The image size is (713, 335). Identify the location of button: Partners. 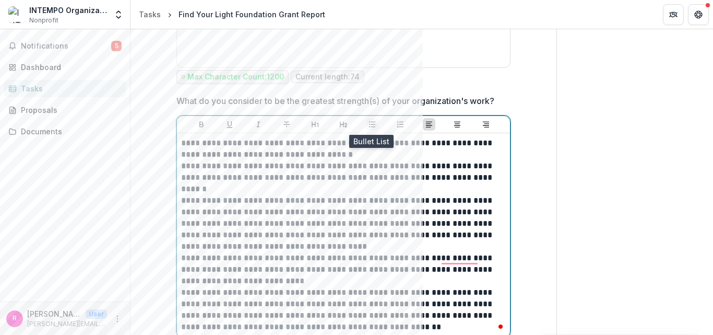
(673, 15).